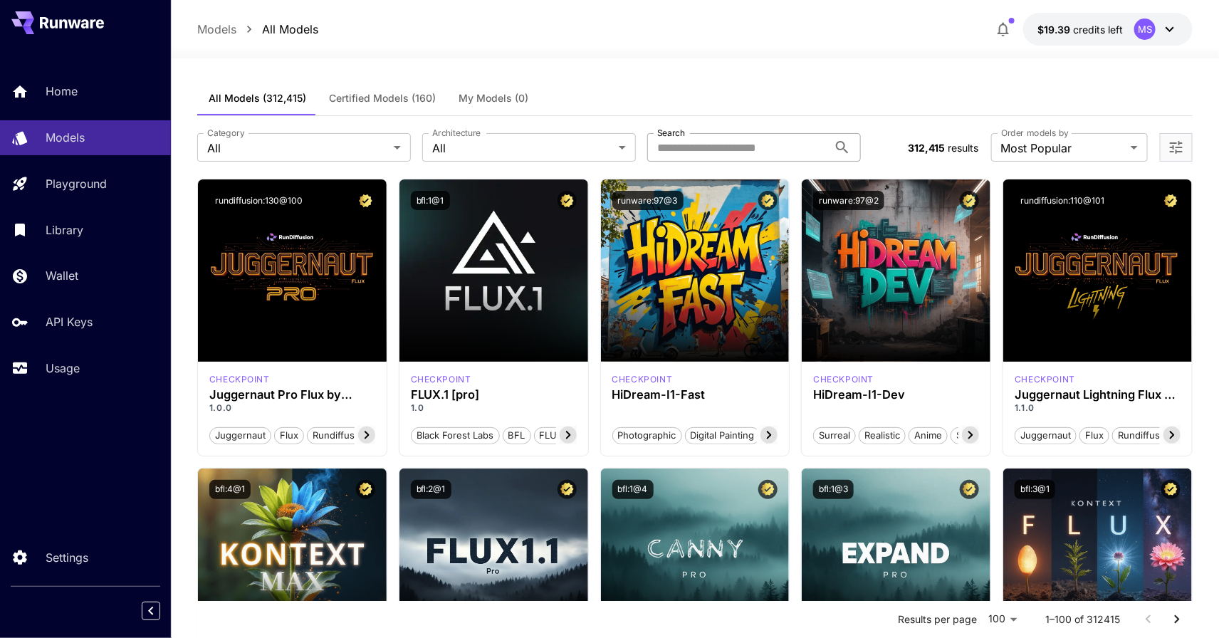  Describe the element at coordinates (1177, 619) in the screenshot. I see `button: Go to next page` at that location.